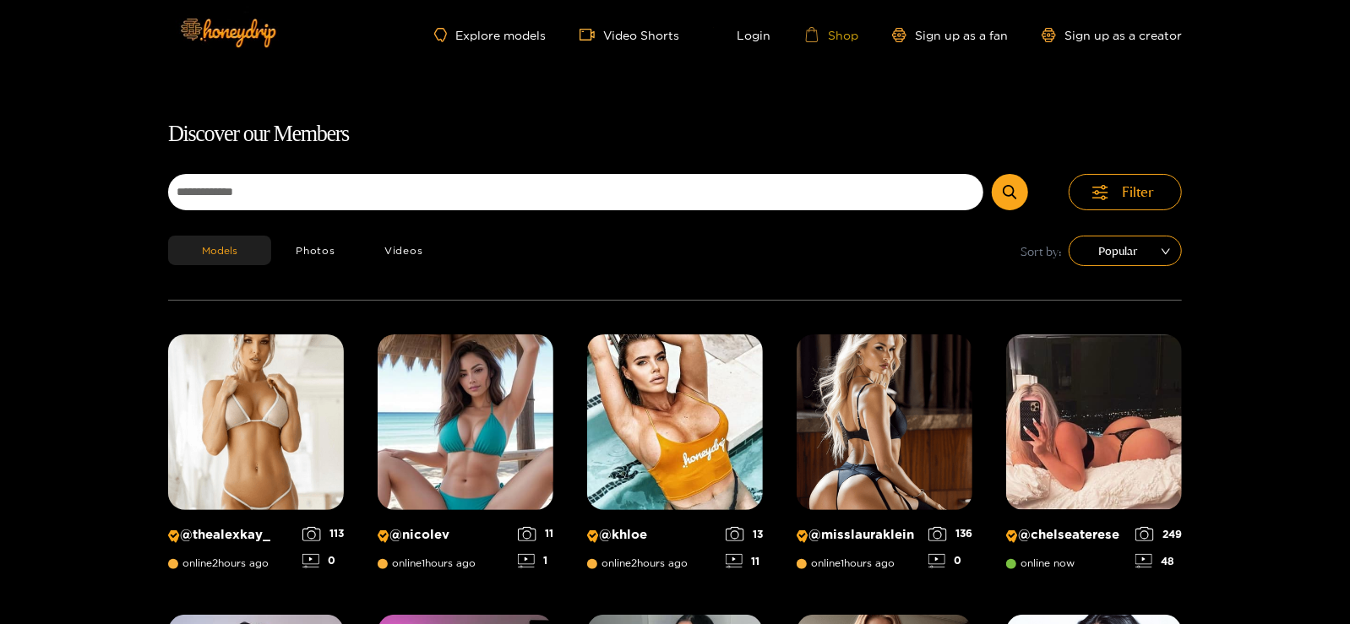 The width and height of the screenshot is (1350, 624). I want to click on span: online now, so click(1040, 563).